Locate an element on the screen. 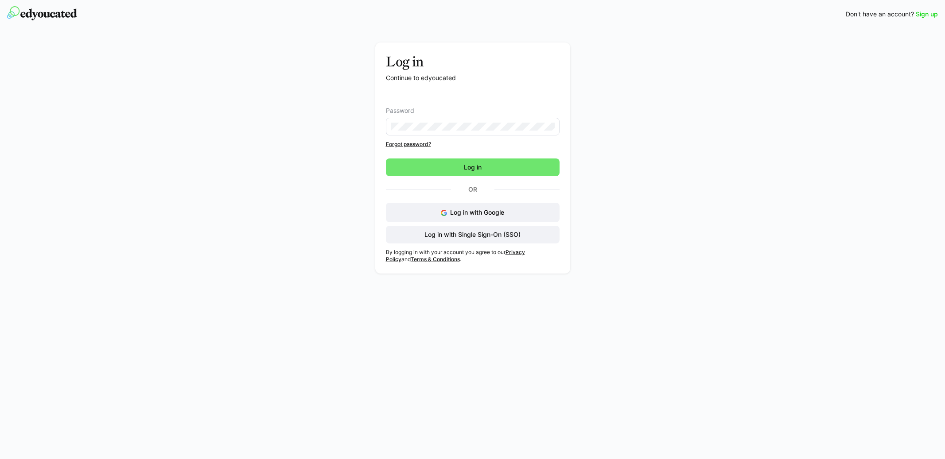  span: Password is located at coordinates (400, 111).